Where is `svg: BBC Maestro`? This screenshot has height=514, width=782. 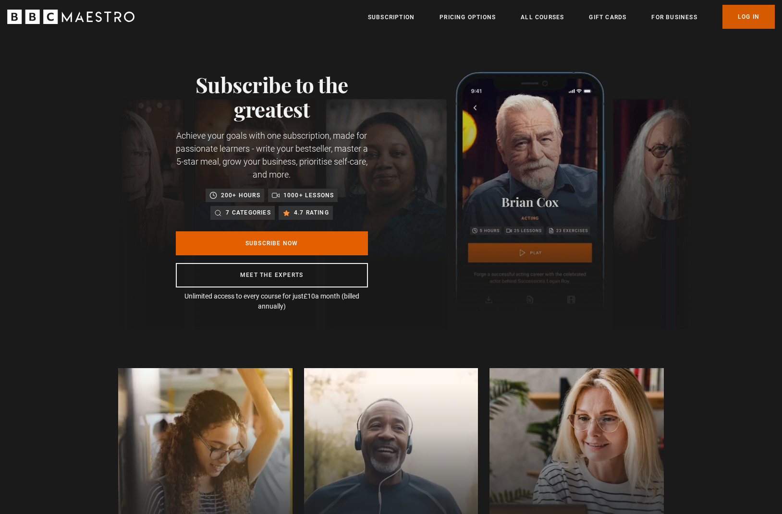
svg: BBC Maestro is located at coordinates (71, 17).